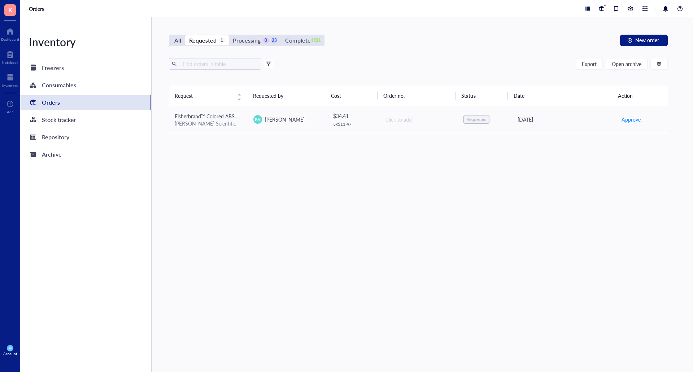  Describe the element at coordinates (589, 64) in the screenshot. I see `span: Export` at that location.